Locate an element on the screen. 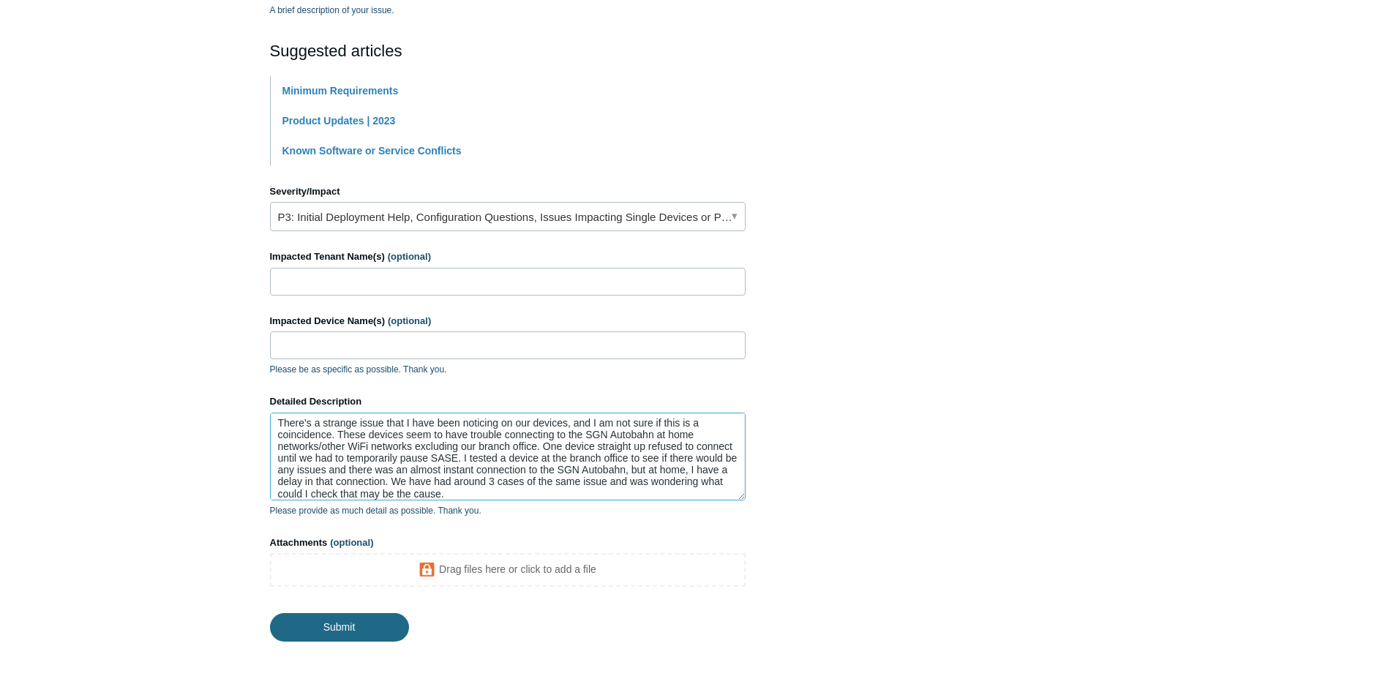 The width and height of the screenshot is (1388, 676). a: P3: Initial Deployment Help, Configuration Questions, Issues Impacting Single Devices or Past Out... is located at coordinates (508, 217).